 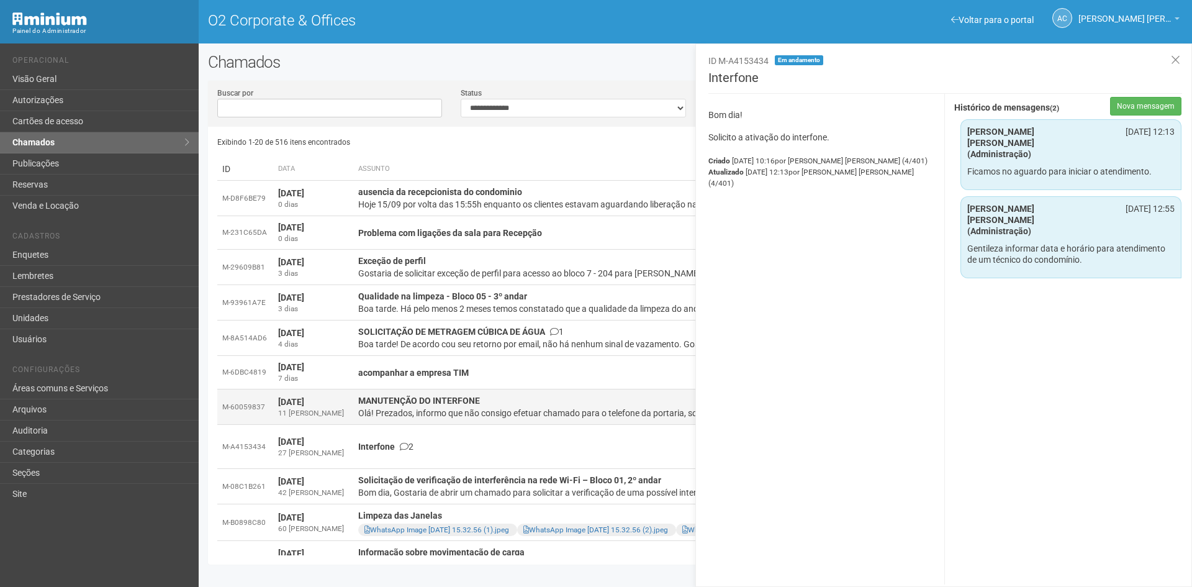 I want to click on div: 4 dias, so click(x=313, y=344).